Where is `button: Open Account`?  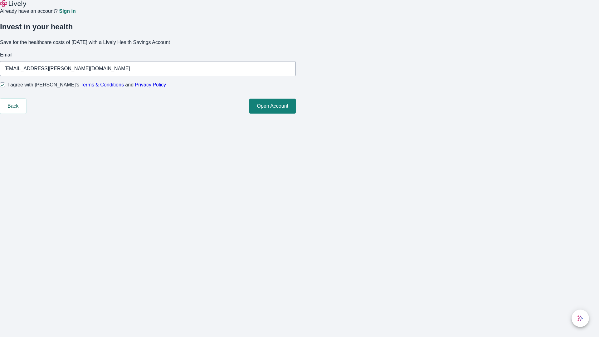 button: Open Account is located at coordinates (273, 106).